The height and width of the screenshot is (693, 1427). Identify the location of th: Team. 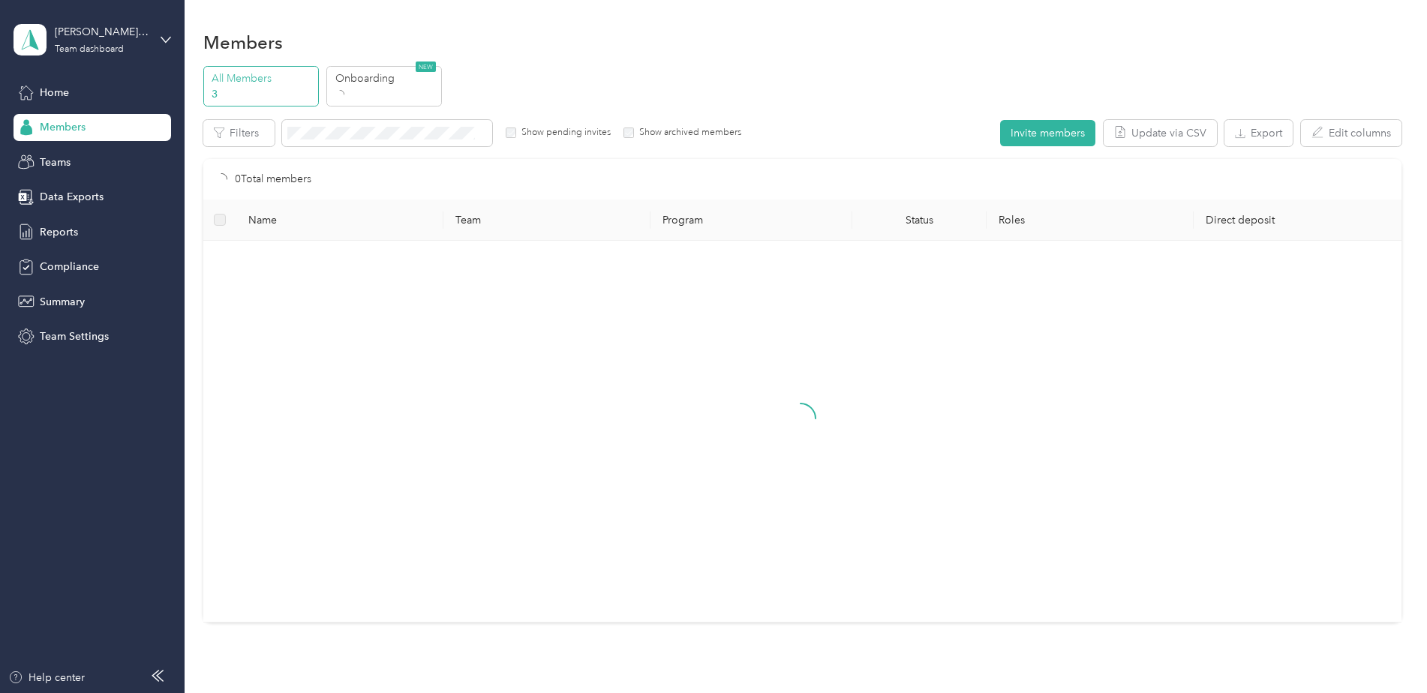
(547, 220).